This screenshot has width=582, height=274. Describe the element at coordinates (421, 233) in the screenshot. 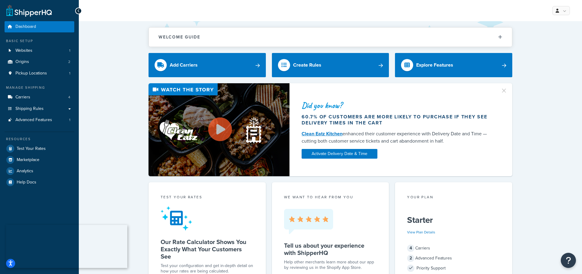

I see `a: View Plan Details` at that location.